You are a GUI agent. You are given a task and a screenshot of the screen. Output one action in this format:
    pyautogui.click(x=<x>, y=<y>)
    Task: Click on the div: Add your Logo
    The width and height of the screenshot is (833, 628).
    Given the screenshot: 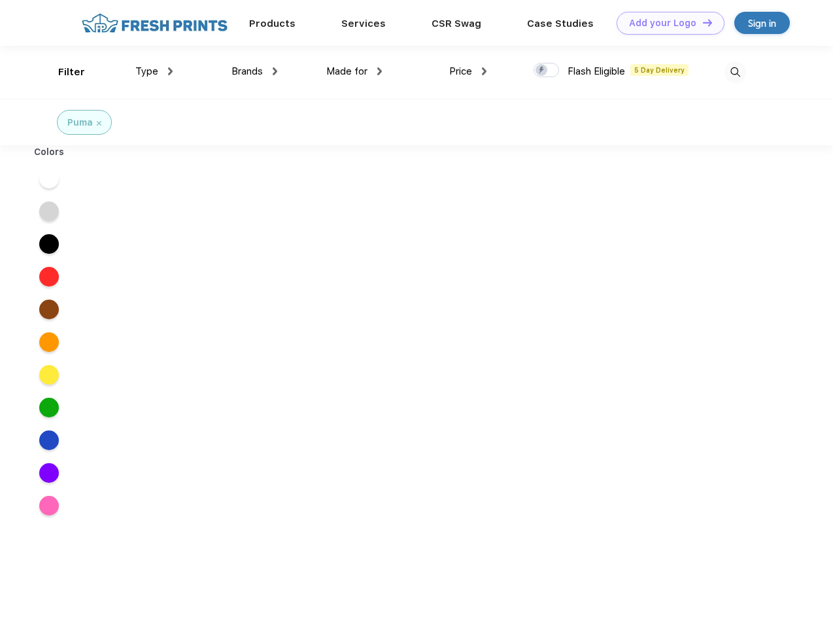 What is the action you would take?
    pyautogui.click(x=663, y=23)
    